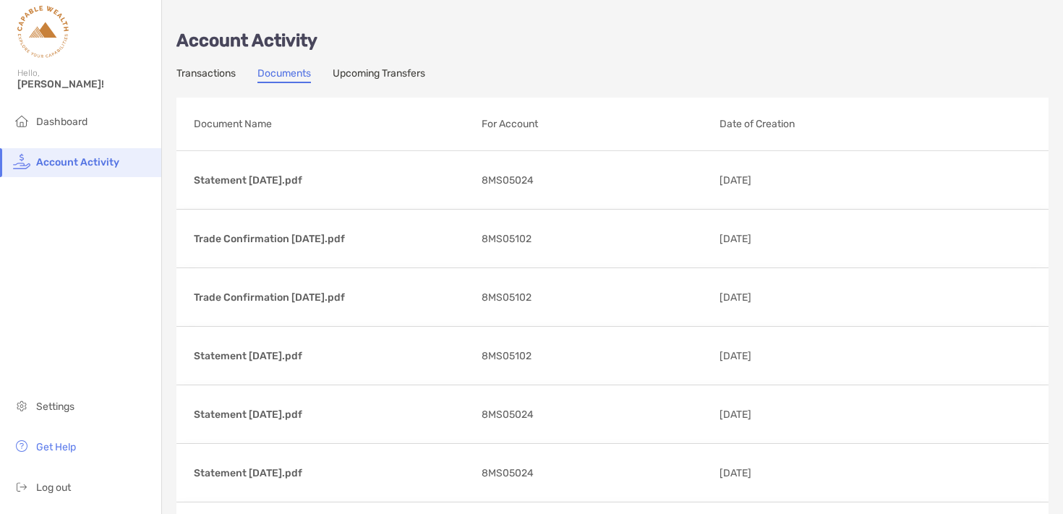 The width and height of the screenshot is (1063, 514). I want to click on a: Upcoming Transfers, so click(379, 75).